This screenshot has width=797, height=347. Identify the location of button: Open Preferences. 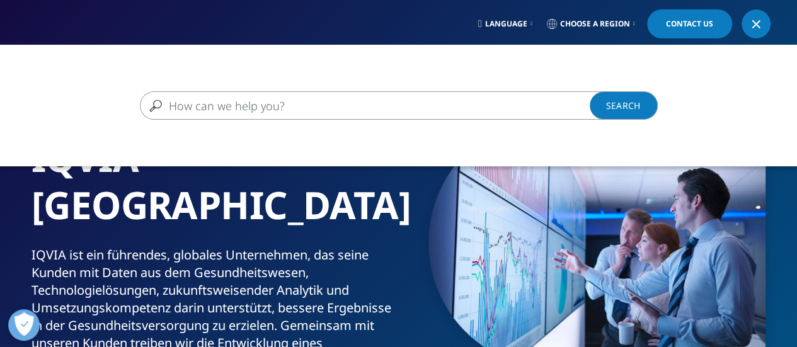
(24, 325).